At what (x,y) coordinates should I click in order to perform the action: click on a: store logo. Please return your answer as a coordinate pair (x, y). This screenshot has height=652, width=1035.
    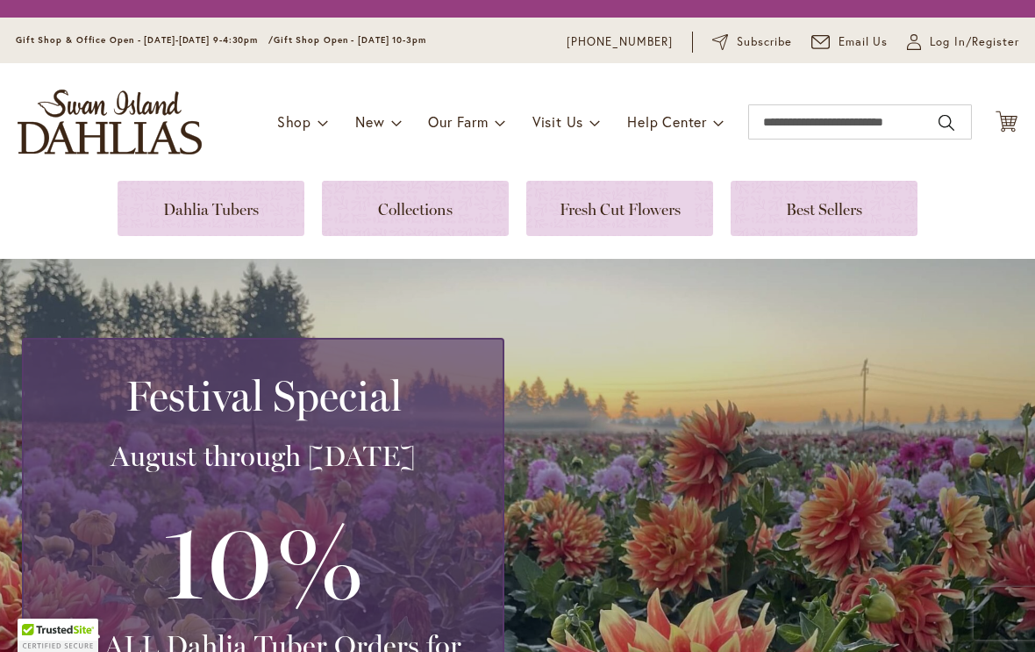
    Looking at the image, I should click on (110, 122).